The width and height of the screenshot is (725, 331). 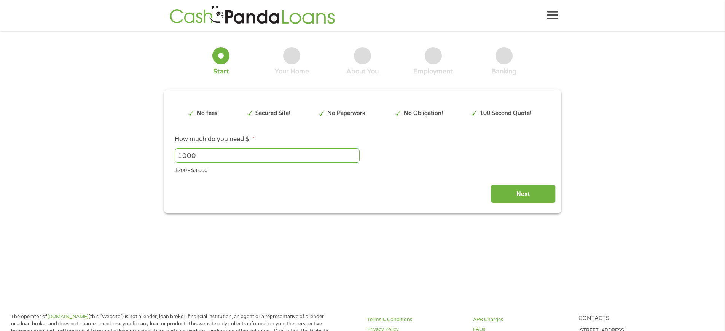 I want to click on div: Banking, so click(x=504, y=72).